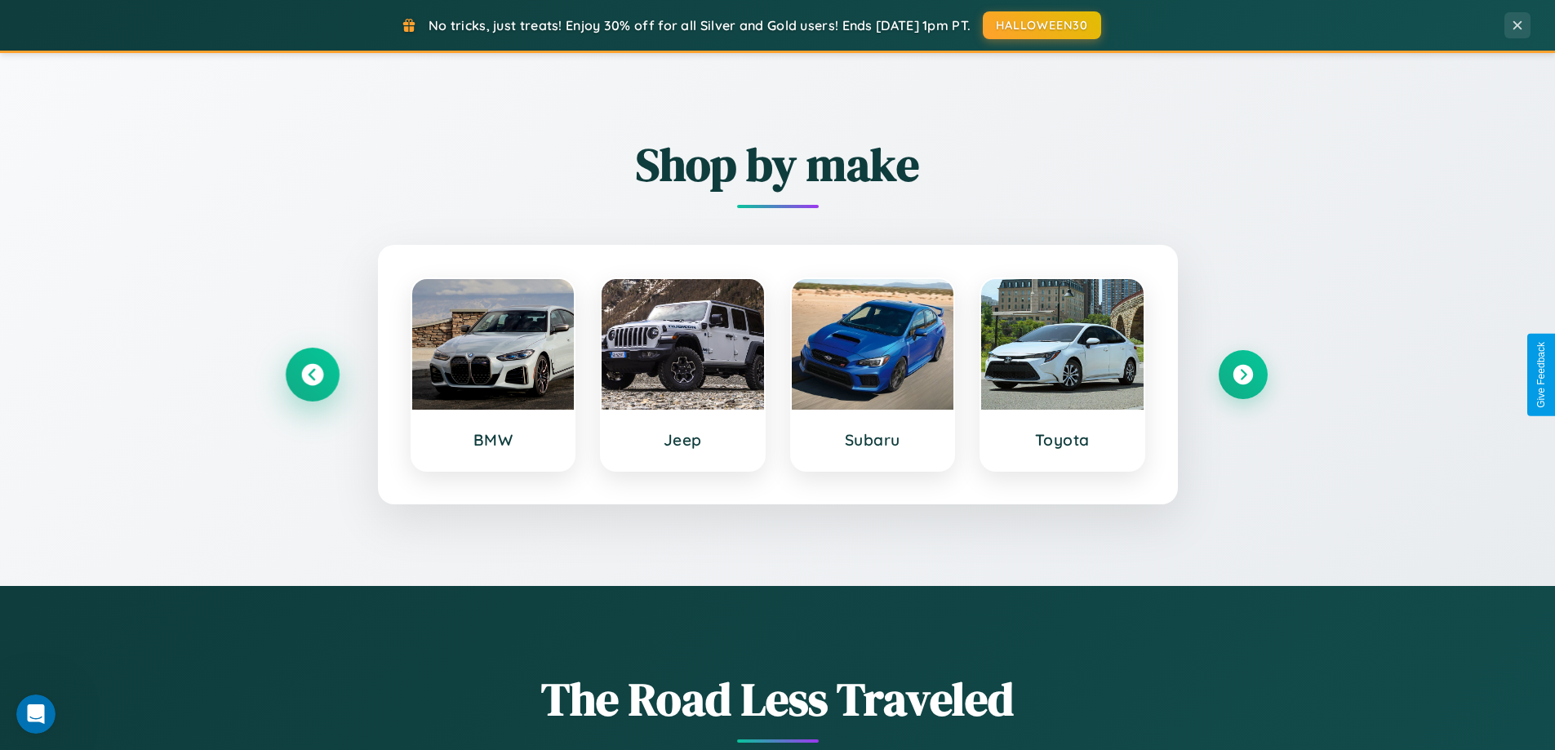  What do you see at coordinates (682, 440) in the screenshot?
I see `h3: Jeep` at bounding box center [682, 440].